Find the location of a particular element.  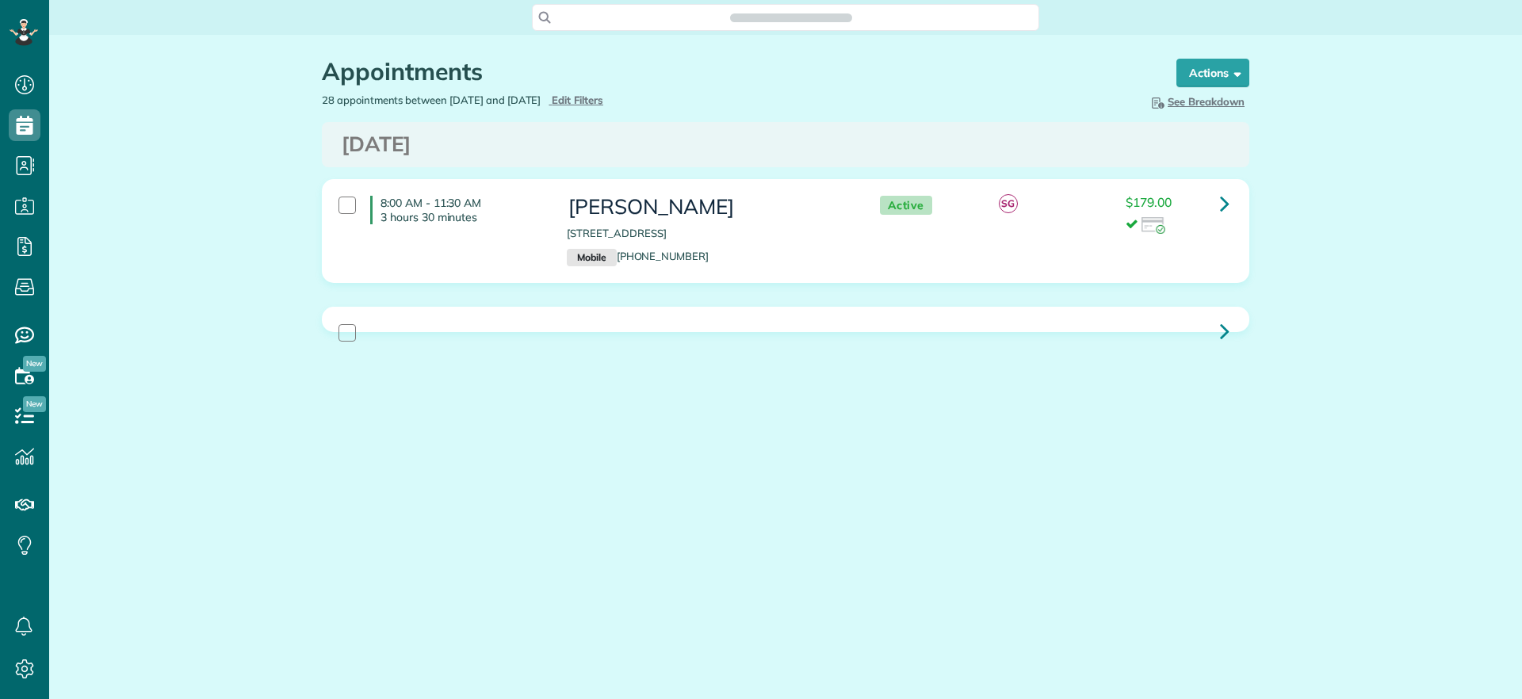

span: Edit Filters is located at coordinates (577, 100).